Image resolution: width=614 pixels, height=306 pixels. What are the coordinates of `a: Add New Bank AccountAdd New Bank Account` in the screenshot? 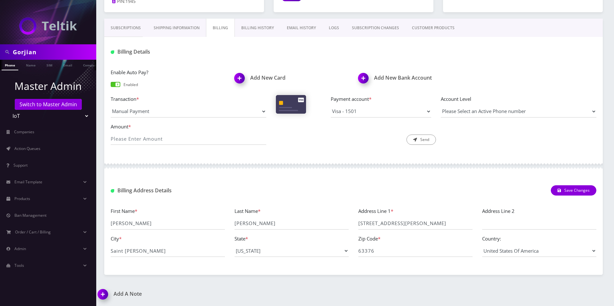 It's located at (416, 78).